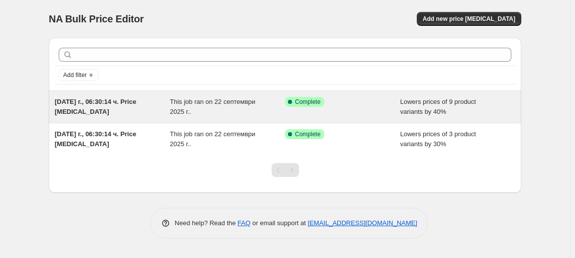  I want to click on span: Lowers prices of 3 product variants by 30%, so click(438, 139).